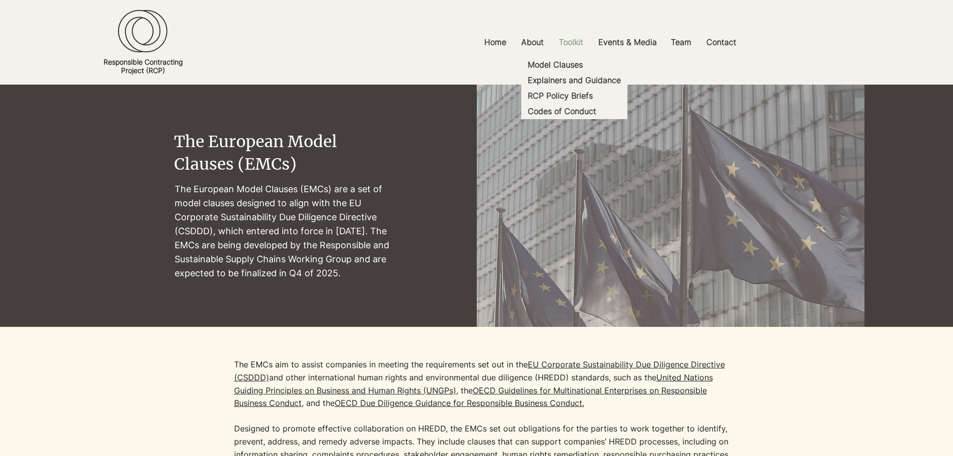 This screenshot has width=953, height=456. Describe the element at coordinates (610, 42) in the screenshot. I see `nav: Site` at that location.